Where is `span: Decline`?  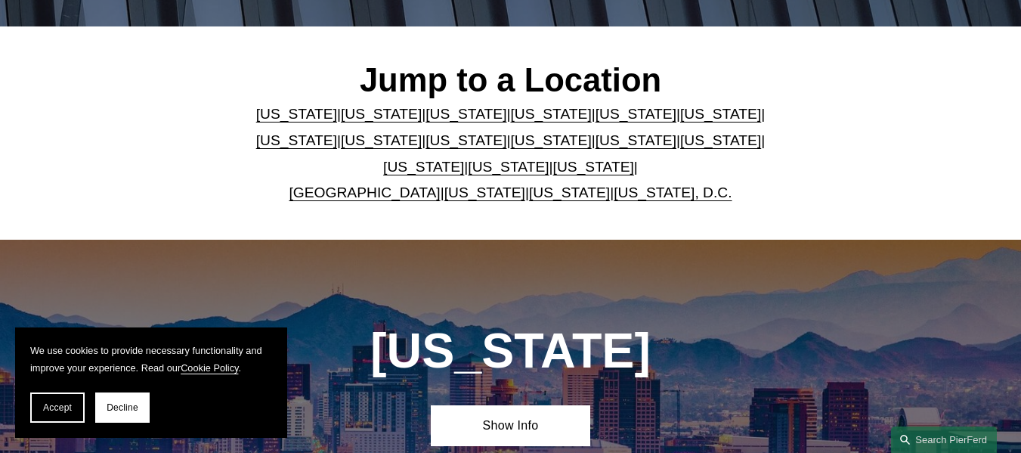
span: Decline is located at coordinates (122, 407).